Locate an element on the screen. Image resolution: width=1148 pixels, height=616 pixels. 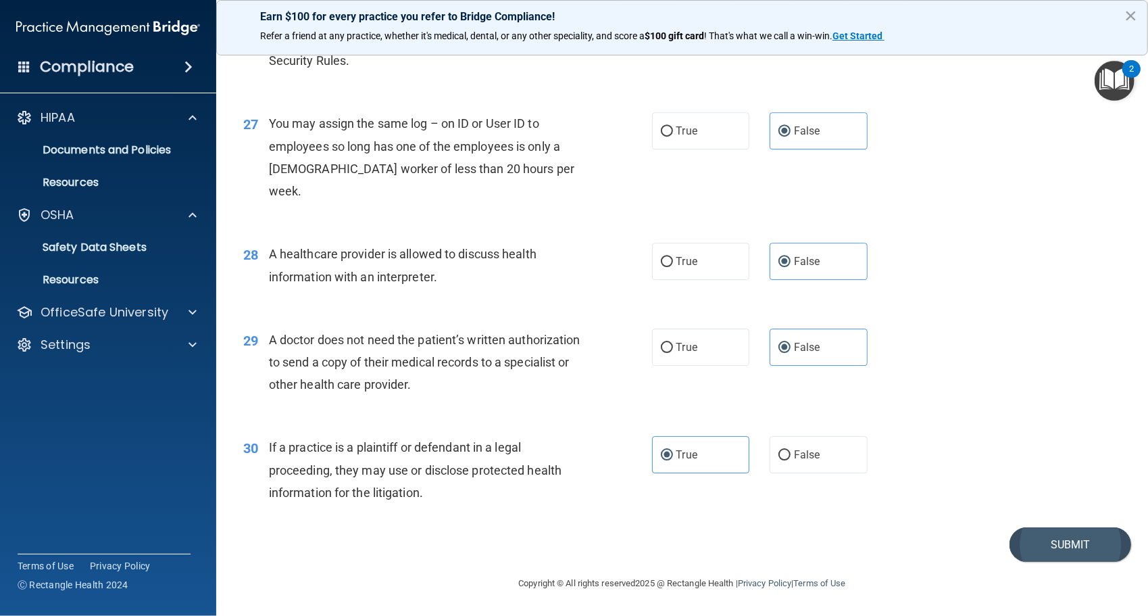
a: OSHA is located at coordinates (106, 215).